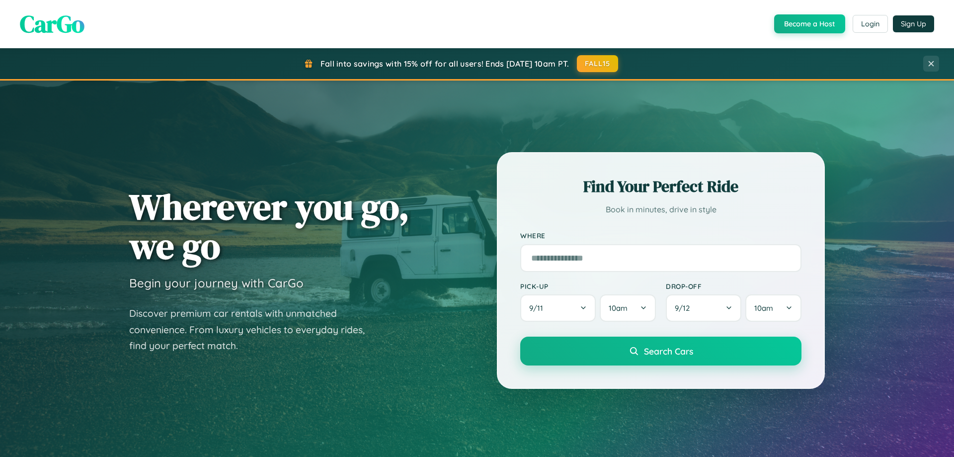 The height and width of the screenshot is (457, 954). Describe the element at coordinates (216, 283) in the screenshot. I see `h3: Begin your journey with CarGo` at that location.